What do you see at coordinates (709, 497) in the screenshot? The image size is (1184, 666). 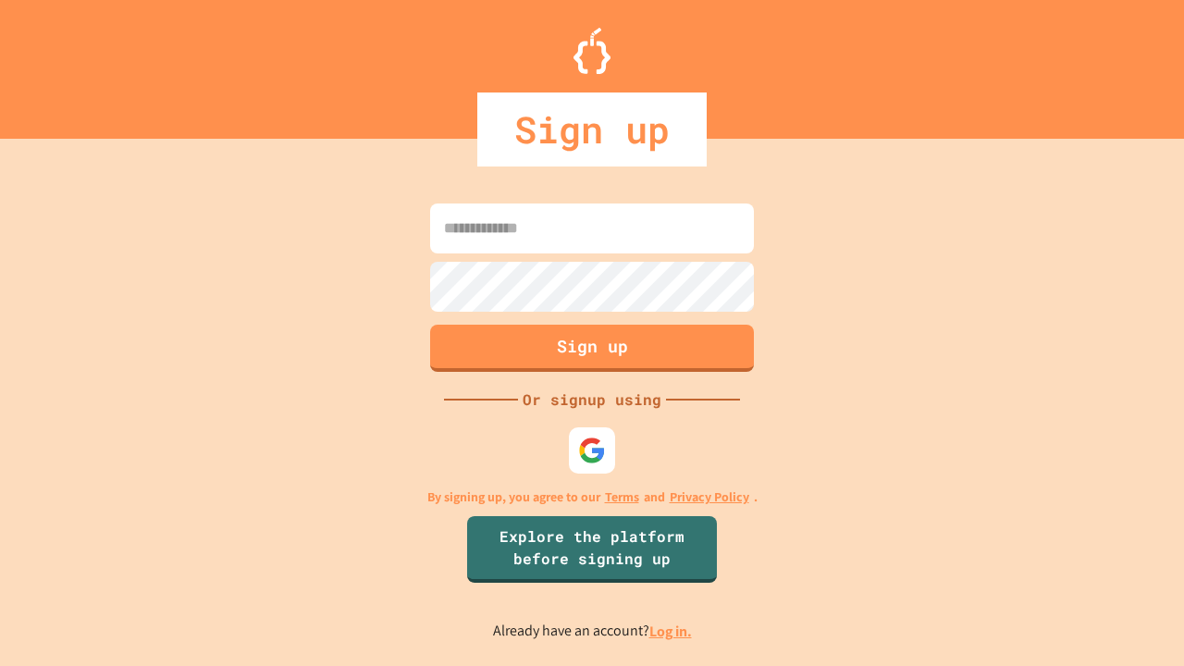 I see `a: Privacy Policy` at bounding box center [709, 497].